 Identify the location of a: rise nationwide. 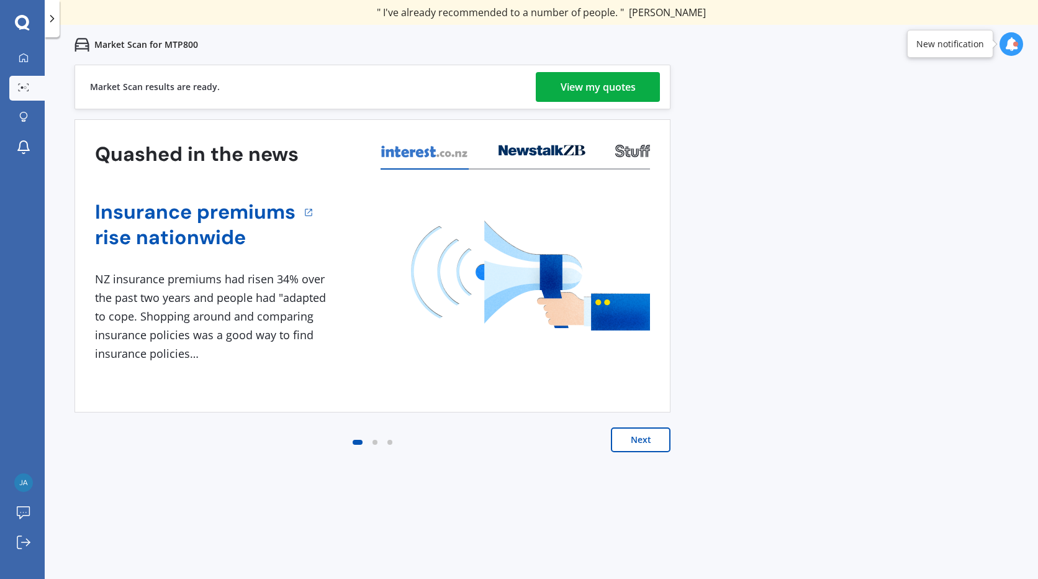
(195, 237).